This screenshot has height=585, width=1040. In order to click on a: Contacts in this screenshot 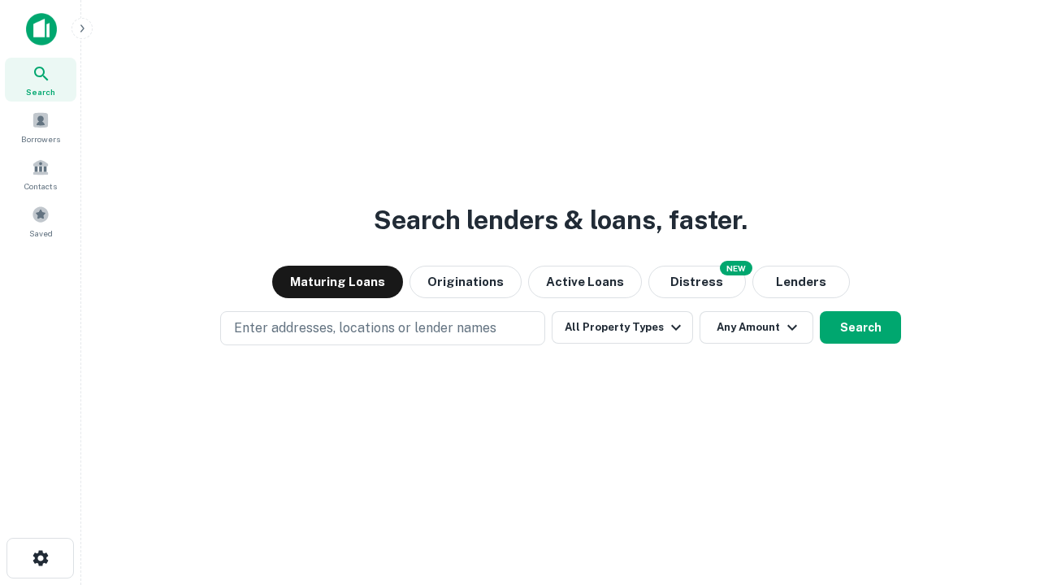, I will do `click(41, 174)`.